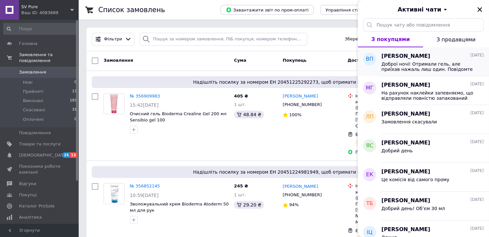 The image size is (489, 237). Describe the element at coordinates (284, 172) in the screenshot. I see `span: Надішліть посилку за номером ЕН 20451224981949, щоб отримати оплату` at that location.